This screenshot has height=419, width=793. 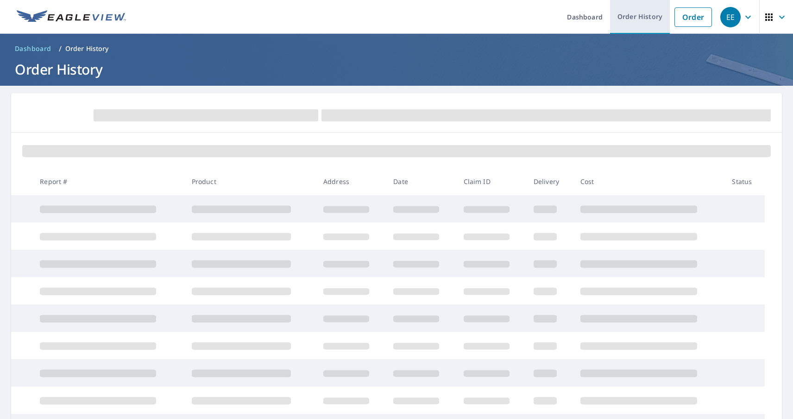 I want to click on h1: Order History, so click(x=396, y=69).